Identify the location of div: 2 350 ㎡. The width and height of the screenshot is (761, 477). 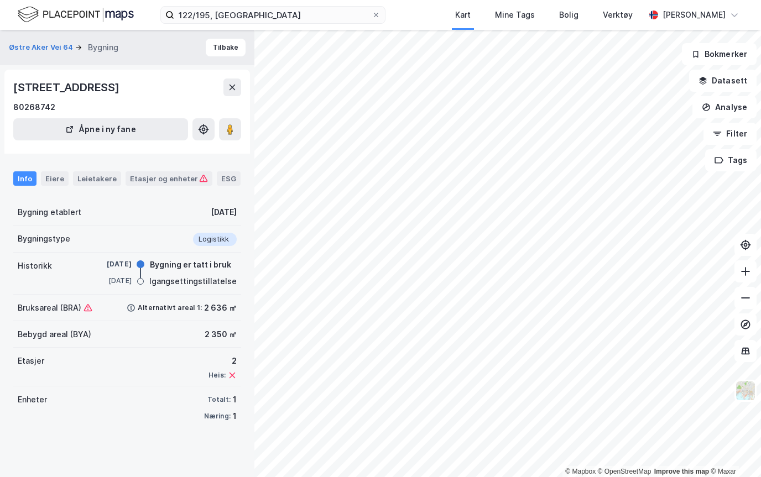
(221, 334).